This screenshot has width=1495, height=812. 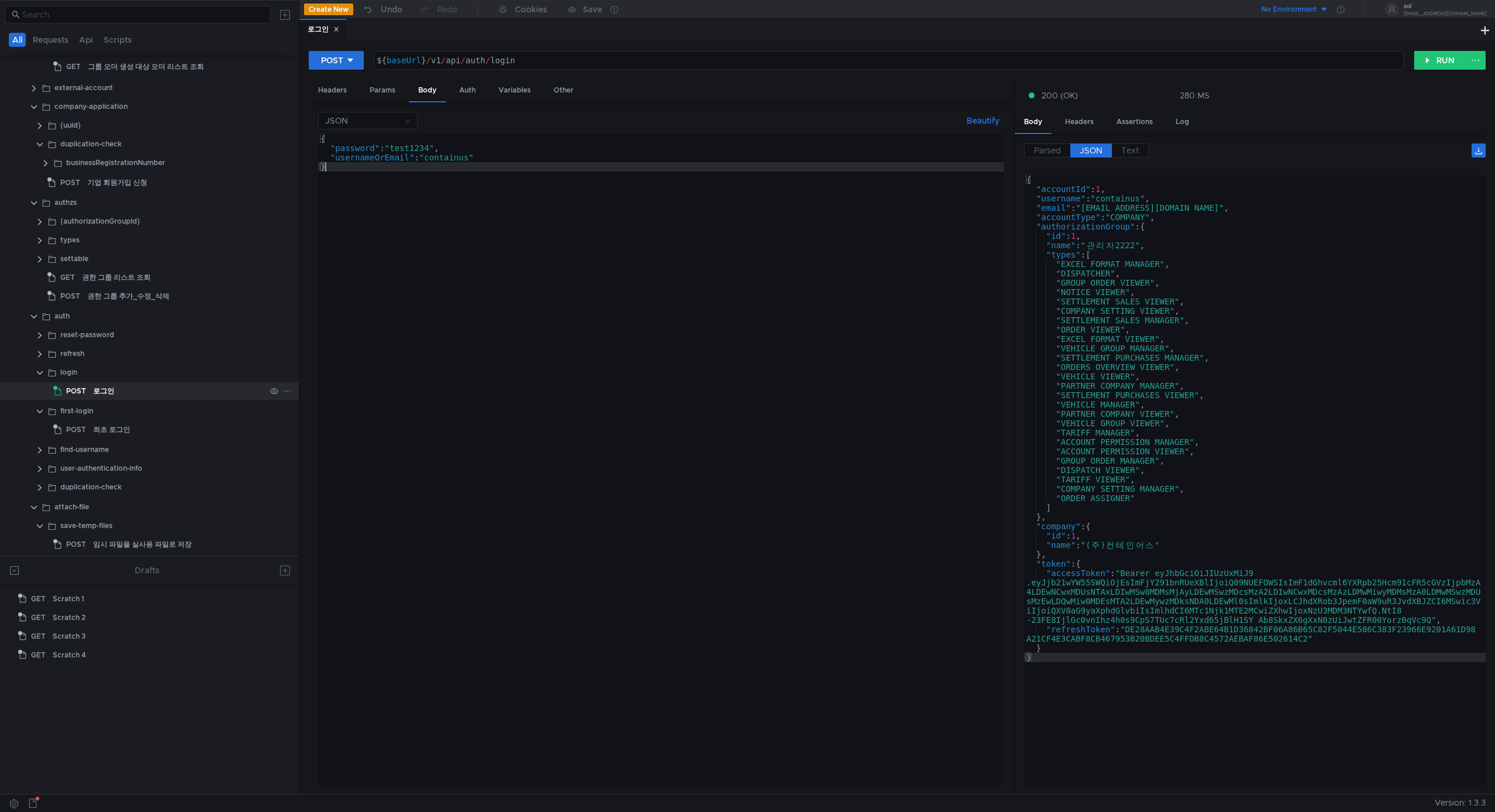 I want to click on div: Auth, so click(x=467, y=91).